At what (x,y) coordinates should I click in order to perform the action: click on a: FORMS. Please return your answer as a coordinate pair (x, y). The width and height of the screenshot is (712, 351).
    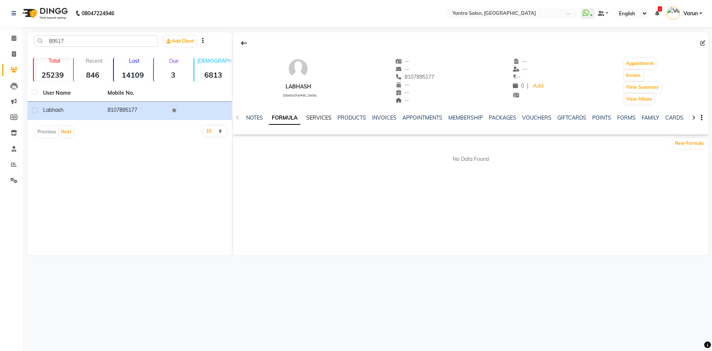
    Looking at the image, I should click on (626, 118).